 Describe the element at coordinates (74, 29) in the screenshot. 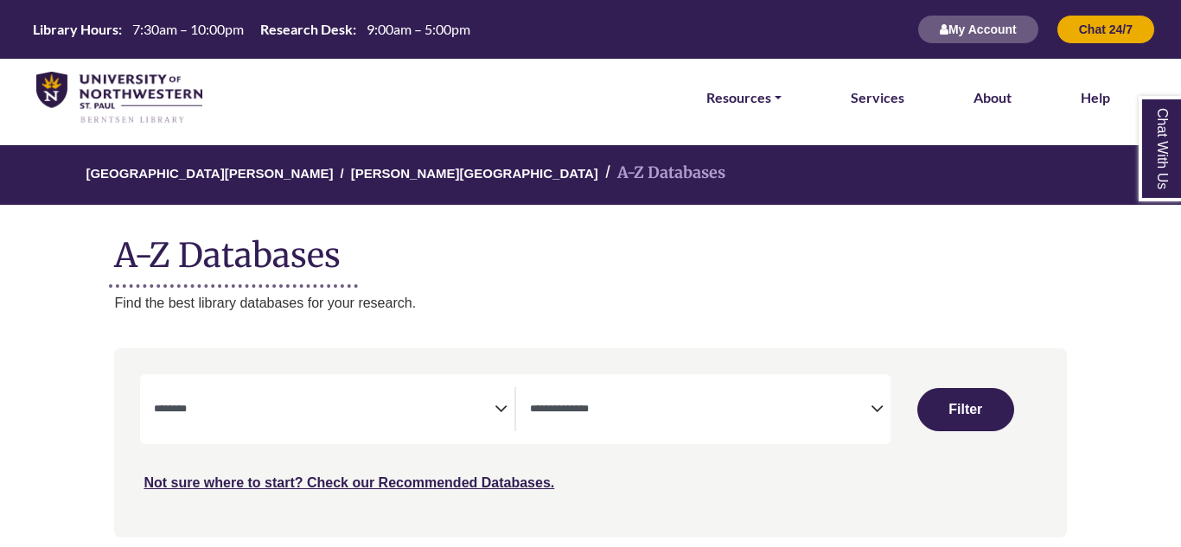

I see `th: Library Hours:` at that location.